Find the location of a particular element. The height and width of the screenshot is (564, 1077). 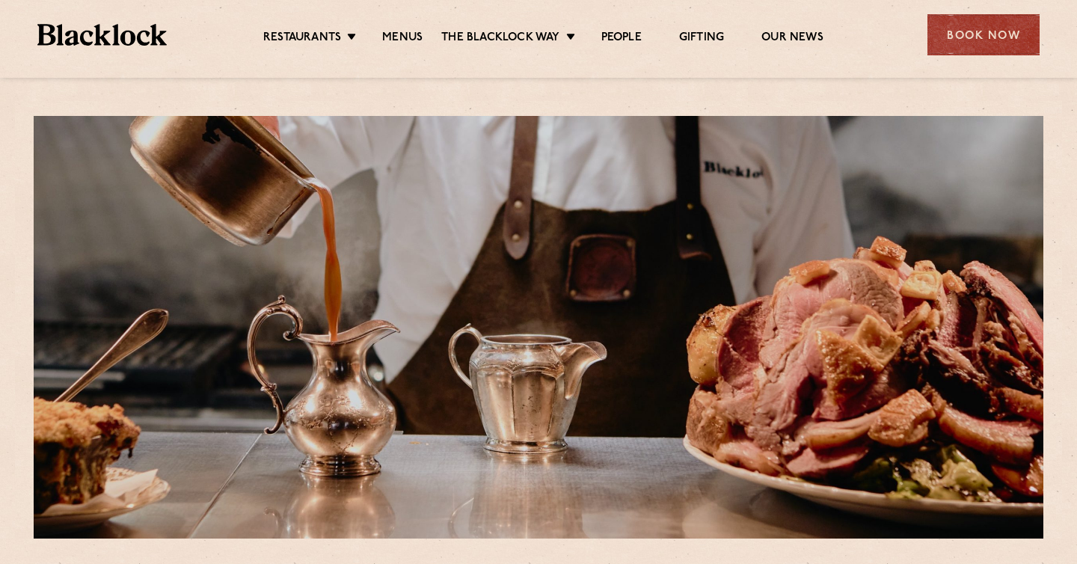

a: Restaurants is located at coordinates (302, 39).